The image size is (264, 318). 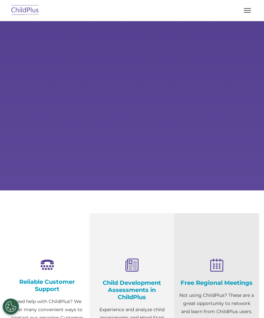 I want to click on h4: Child Development Assessments in ChildPlus, so click(x=132, y=290).